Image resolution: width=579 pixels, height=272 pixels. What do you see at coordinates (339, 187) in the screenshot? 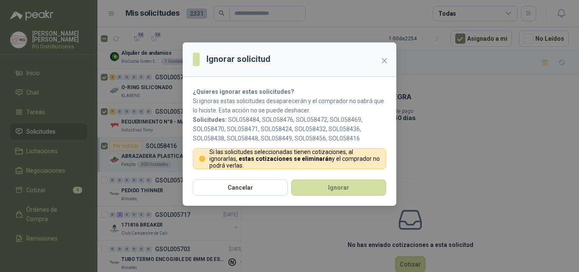
I see `button: Ignorar` at bounding box center [339, 187].